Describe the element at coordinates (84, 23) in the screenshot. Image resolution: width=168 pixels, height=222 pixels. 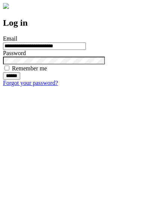
I see `h2: Log in` at that location.